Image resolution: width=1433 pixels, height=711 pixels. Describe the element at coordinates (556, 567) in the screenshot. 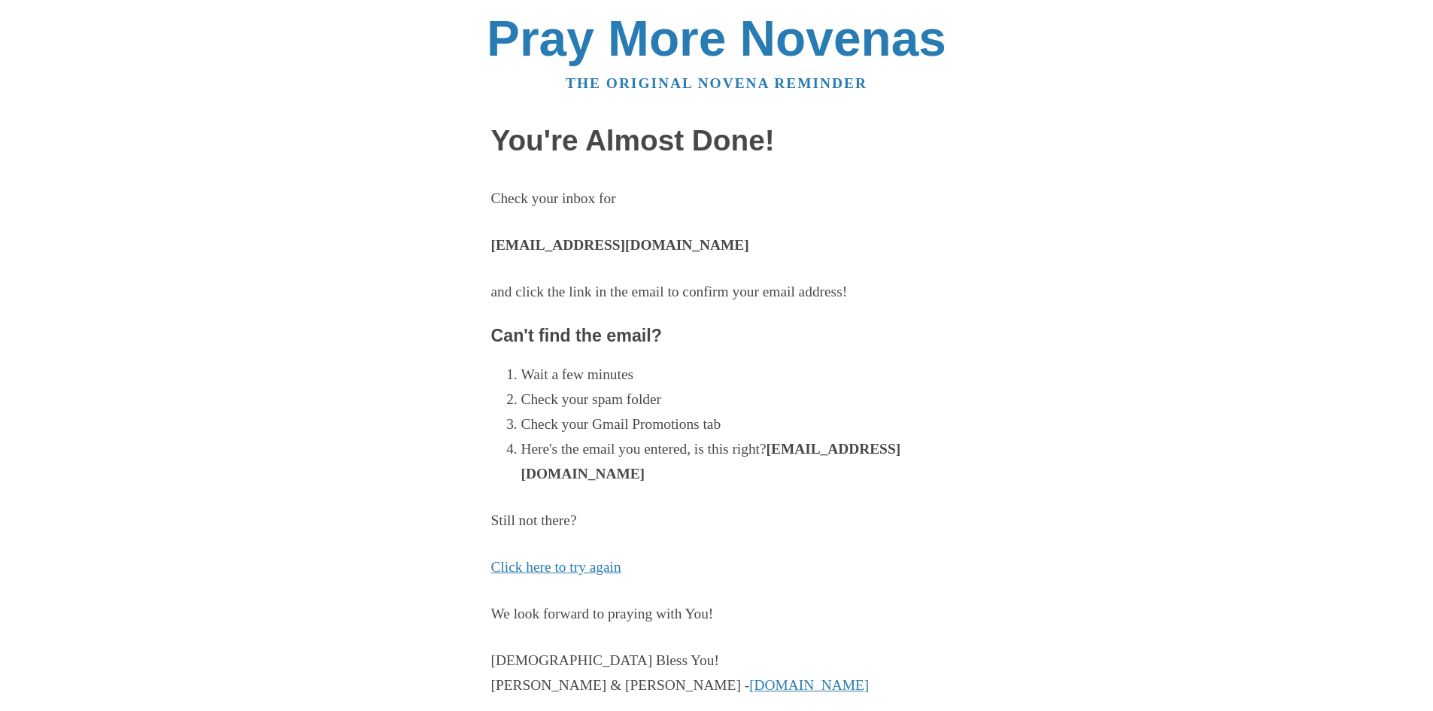

I see `a: Click here to try again` at that location.